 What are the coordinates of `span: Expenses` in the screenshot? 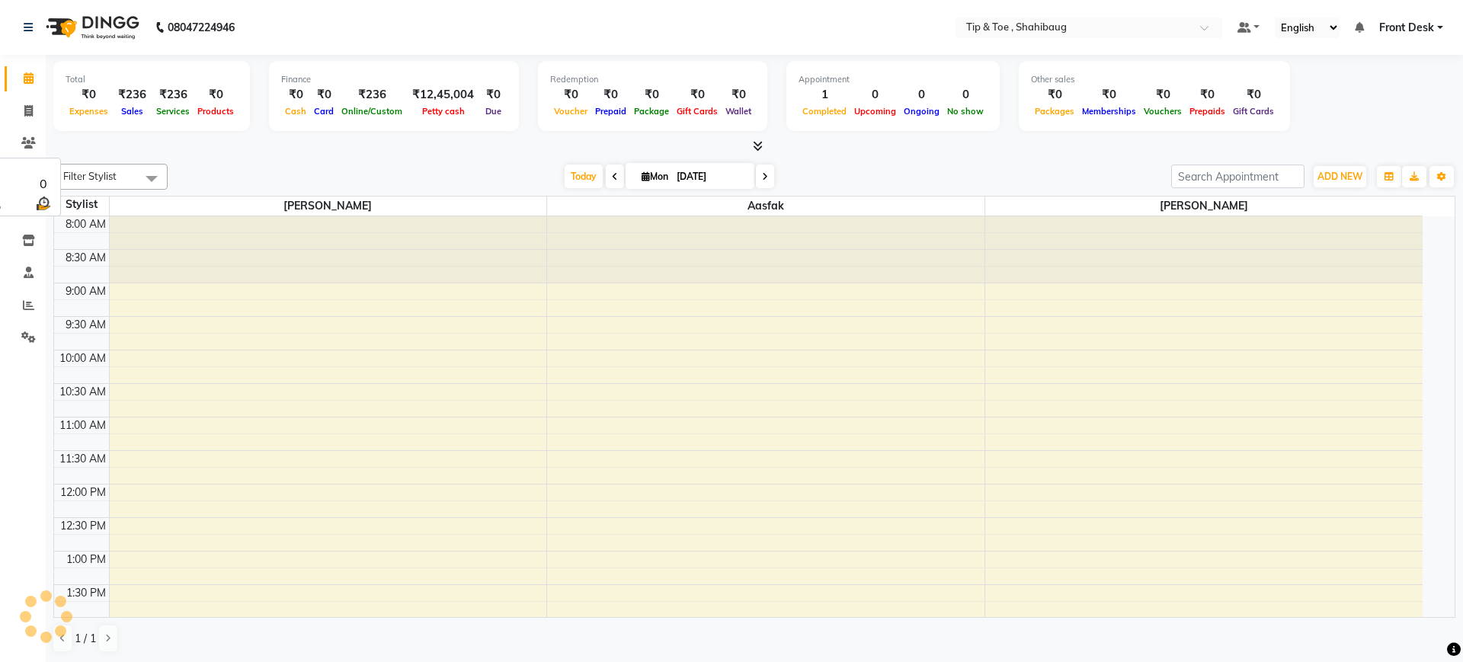 It's located at (88, 111).